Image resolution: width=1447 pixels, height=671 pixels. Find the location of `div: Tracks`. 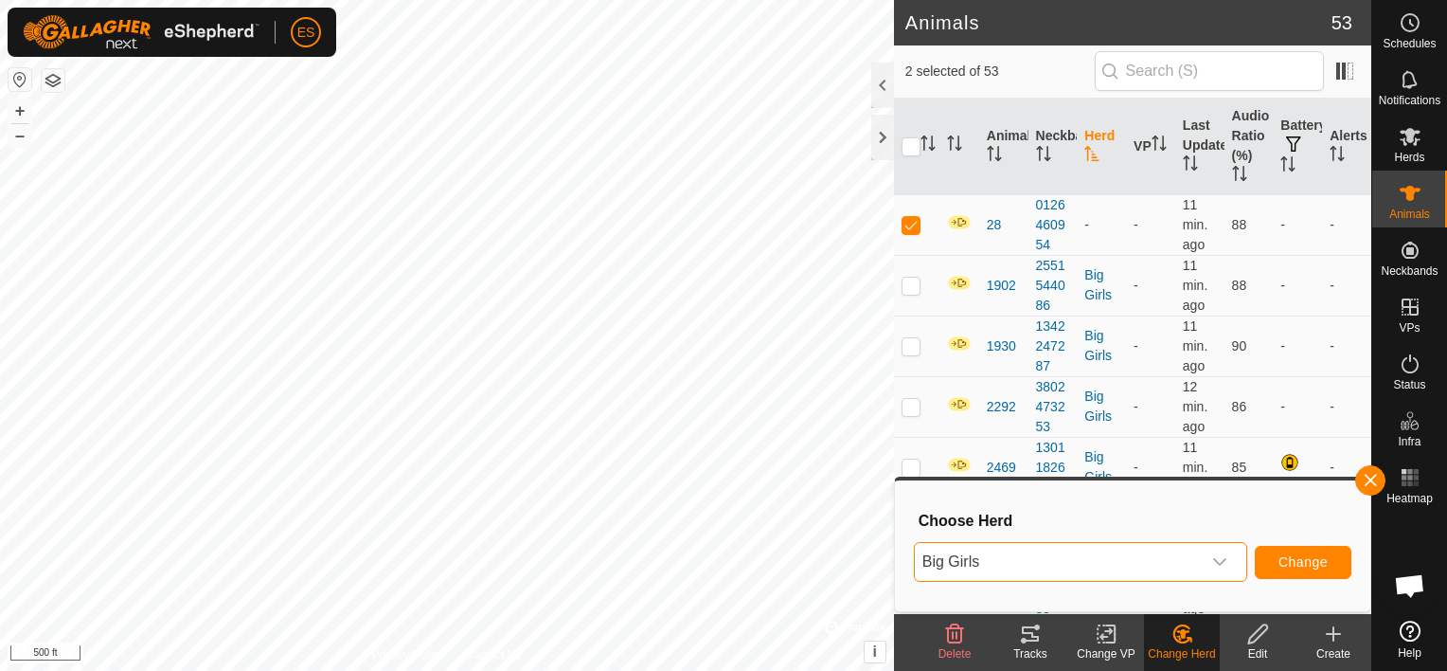

div: Tracks is located at coordinates (1031, 654).